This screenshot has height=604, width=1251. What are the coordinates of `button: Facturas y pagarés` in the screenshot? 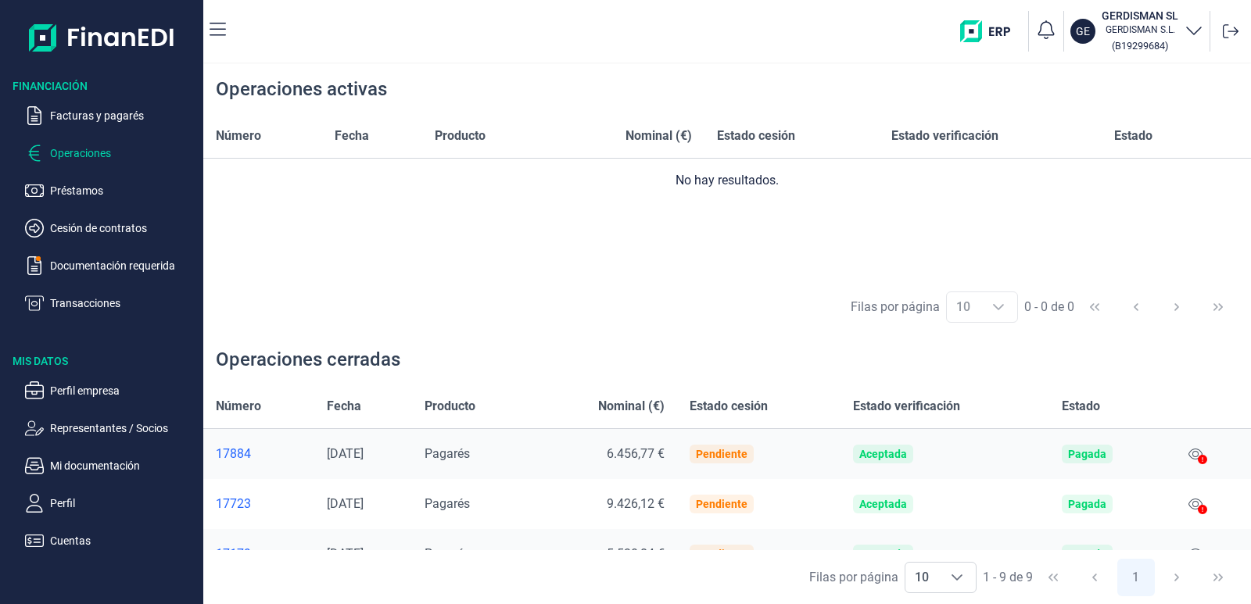 It's located at (111, 116).